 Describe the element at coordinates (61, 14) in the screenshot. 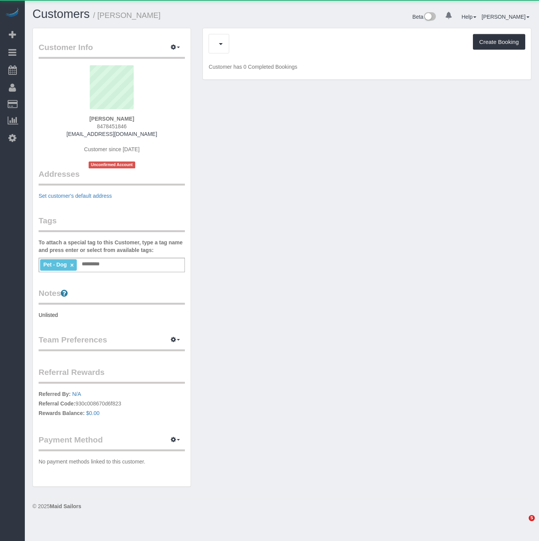

I see `a: Customers` at that location.